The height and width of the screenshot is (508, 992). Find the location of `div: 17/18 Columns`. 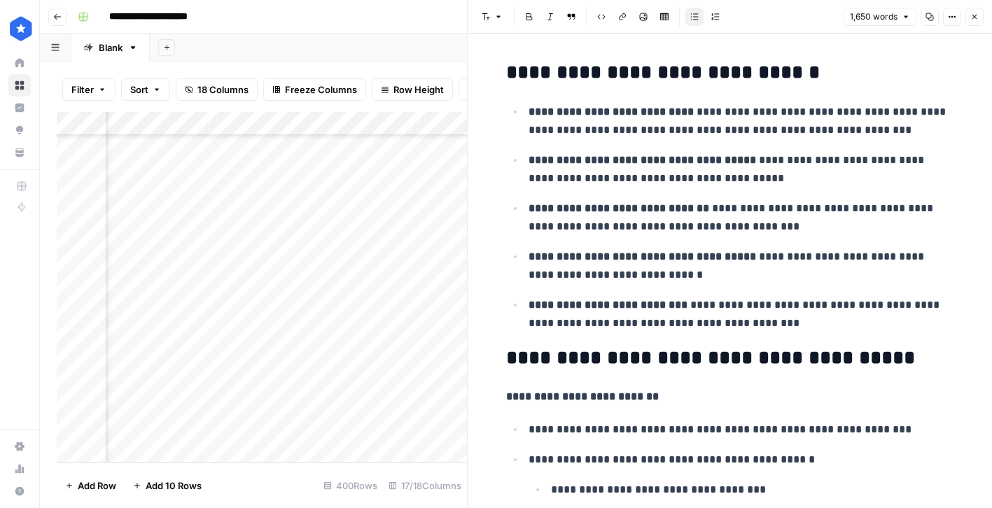

div: 17/18 Columns is located at coordinates (425, 486).